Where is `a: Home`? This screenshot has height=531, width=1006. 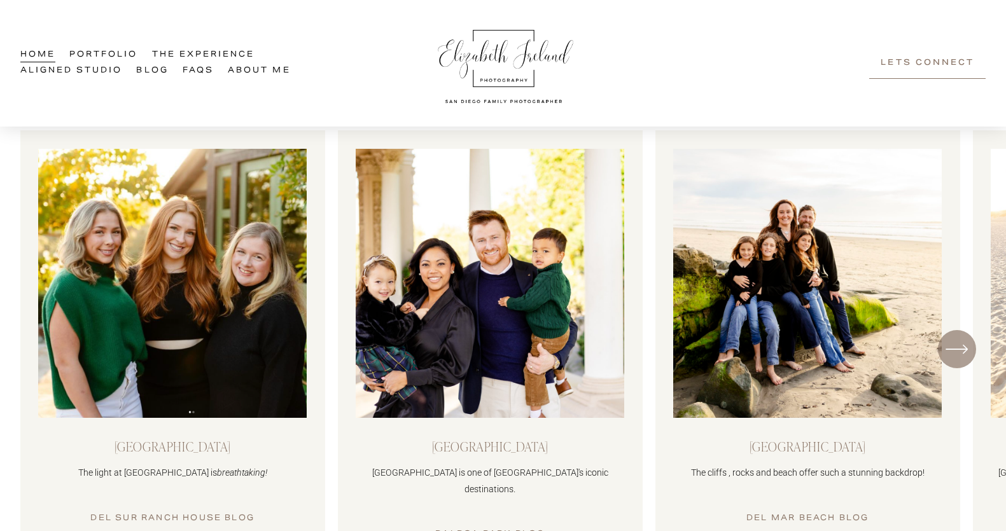 a: Home is located at coordinates (38, 55).